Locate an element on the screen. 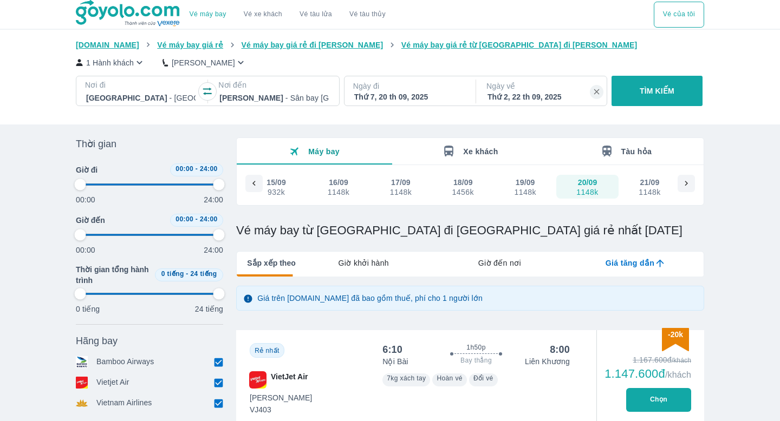 The width and height of the screenshot is (780, 421). p: Ngày về is located at coordinates (542, 86).